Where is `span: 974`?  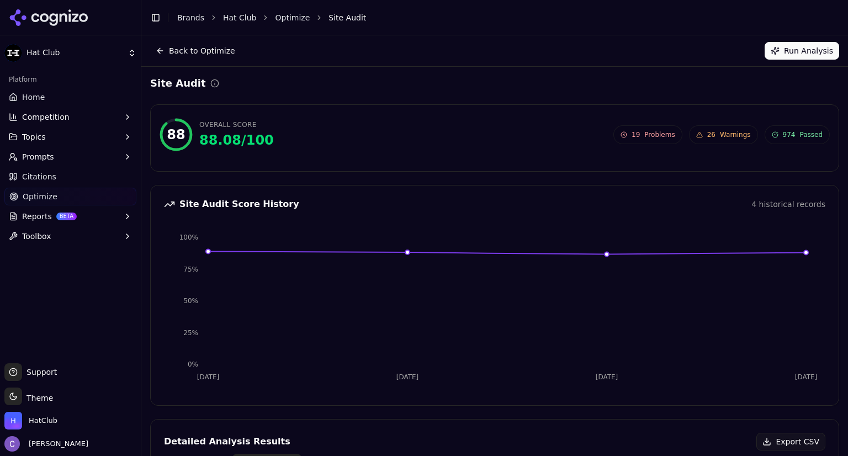 span: 974 is located at coordinates (789, 135).